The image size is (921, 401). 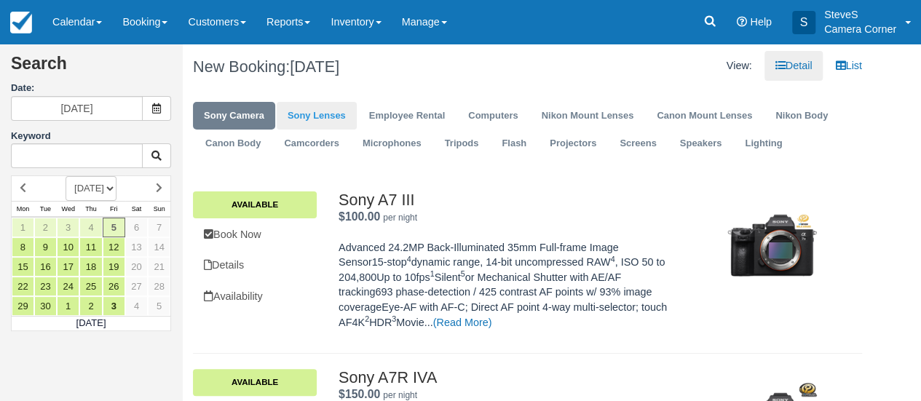 What do you see at coordinates (493, 116) in the screenshot?
I see `a: Computers` at bounding box center [493, 116].